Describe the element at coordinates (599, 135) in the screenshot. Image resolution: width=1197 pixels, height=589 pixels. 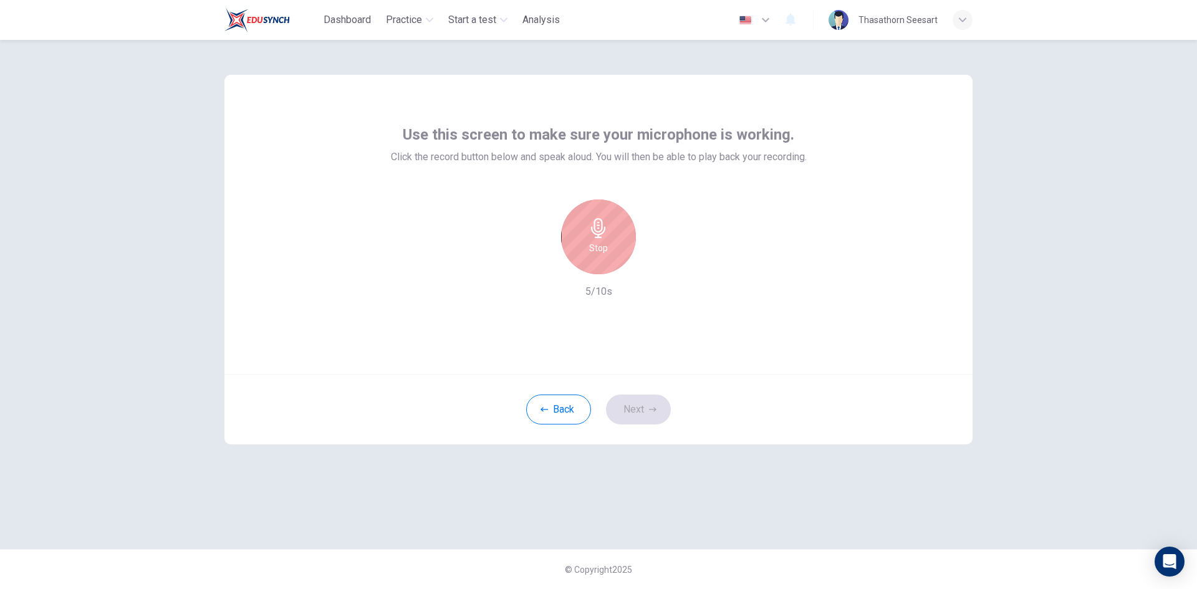
I see `span: Use this screen to make sure your microphone is working.` at that location.